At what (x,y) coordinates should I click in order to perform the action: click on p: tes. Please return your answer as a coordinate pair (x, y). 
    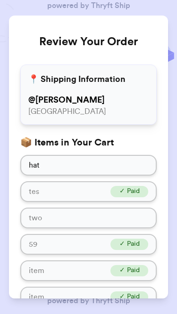
    Looking at the image, I should click on (34, 192).